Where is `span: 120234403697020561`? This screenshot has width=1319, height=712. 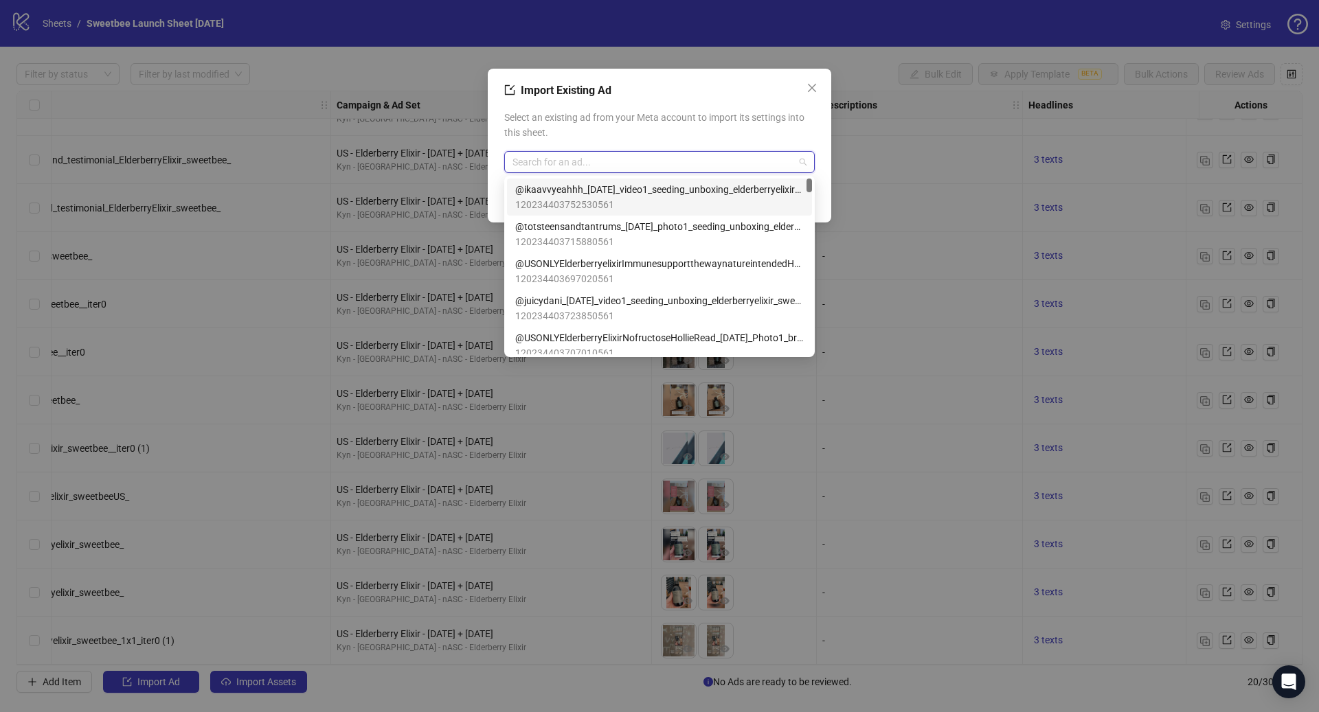
span: 120234403697020561 is located at coordinates (660, 279).